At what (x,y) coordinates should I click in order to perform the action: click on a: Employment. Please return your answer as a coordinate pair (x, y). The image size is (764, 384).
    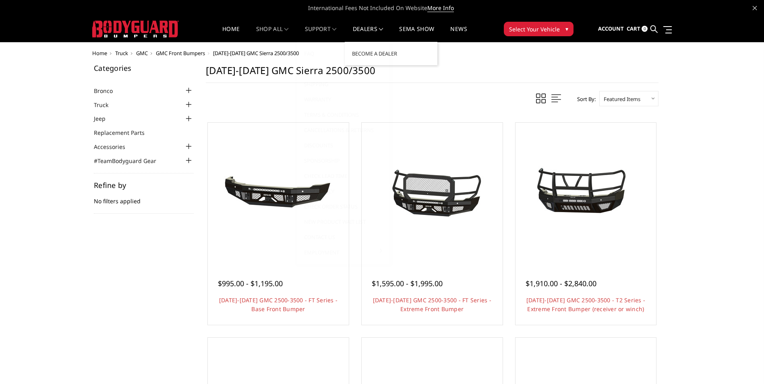
    Looking at the image, I should click on (343, 253).